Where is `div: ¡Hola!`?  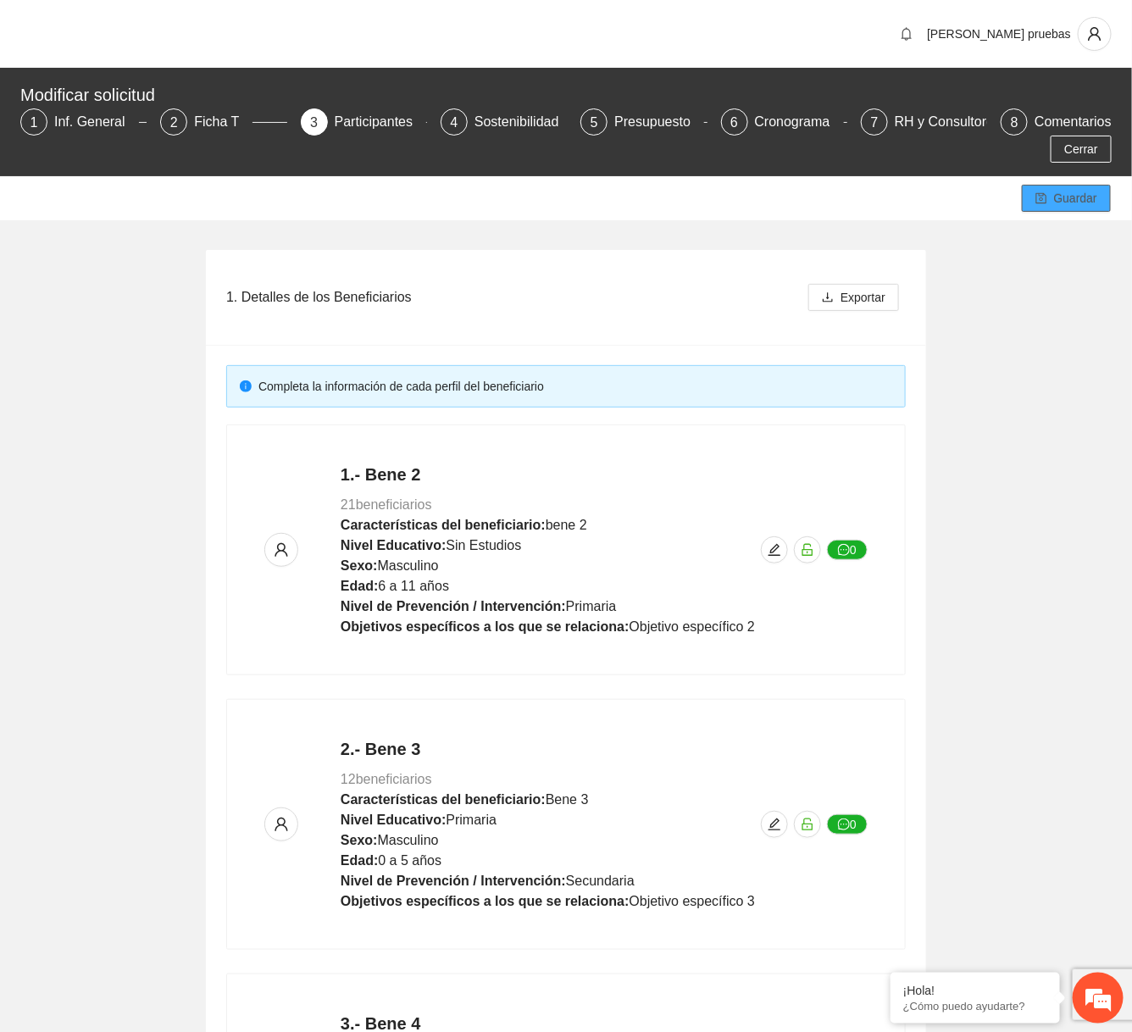
div: ¡Hola! is located at coordinates (975, 991).